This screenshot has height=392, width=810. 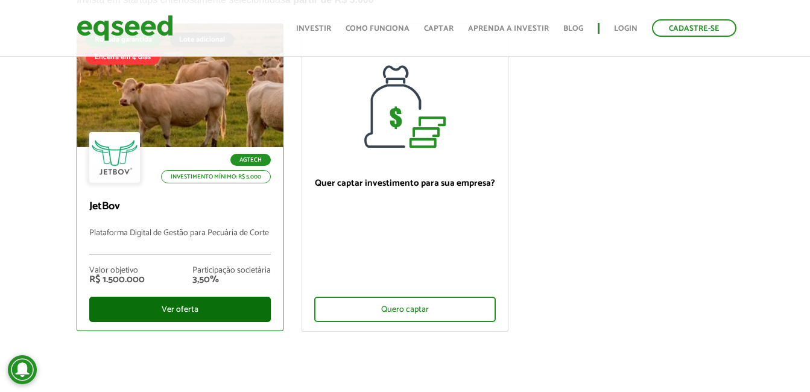 I want to click on div: R$ 1.500.000, so click(x=117, y=280).